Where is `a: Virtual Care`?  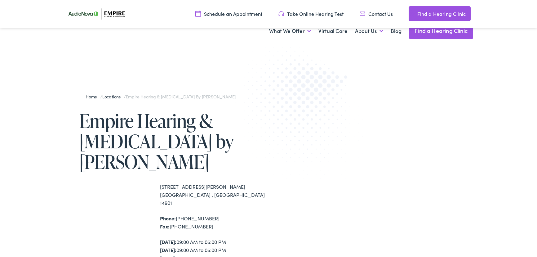
a: Virtual Care is located at coordinates (333, 31).